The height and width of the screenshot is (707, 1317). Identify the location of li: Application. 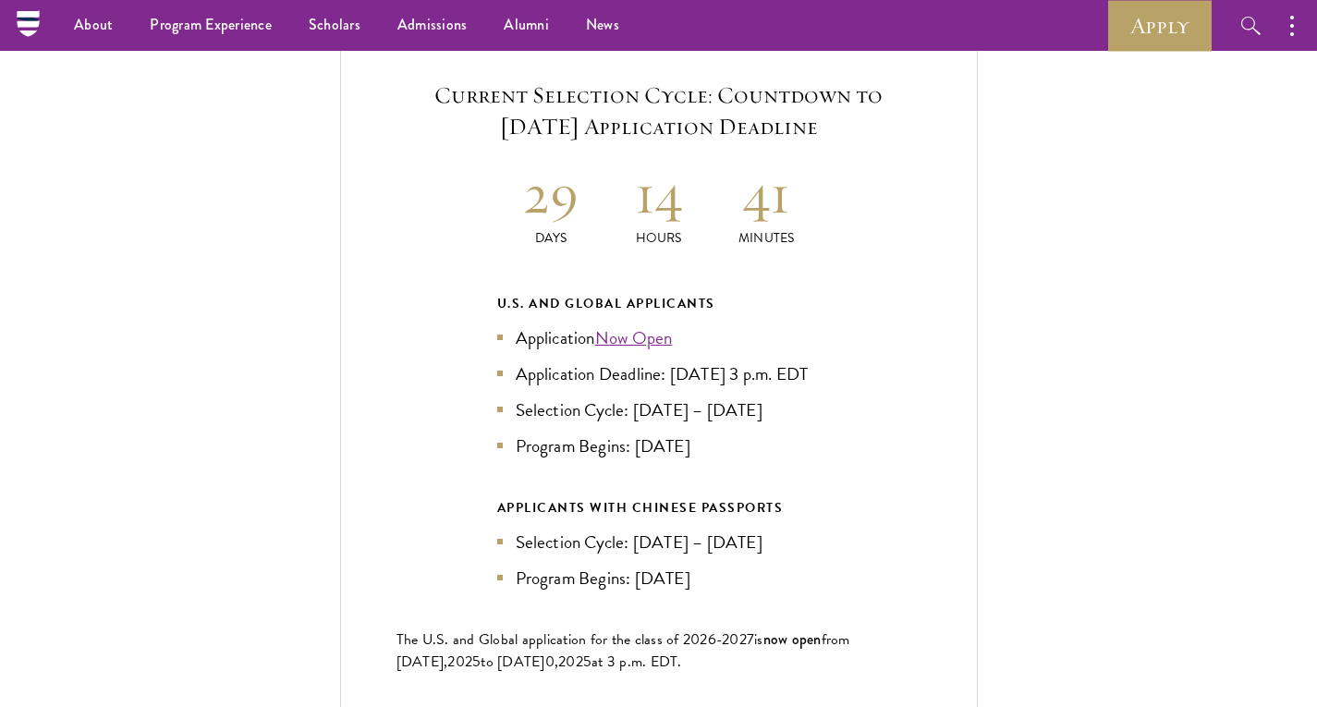
(659, 337).